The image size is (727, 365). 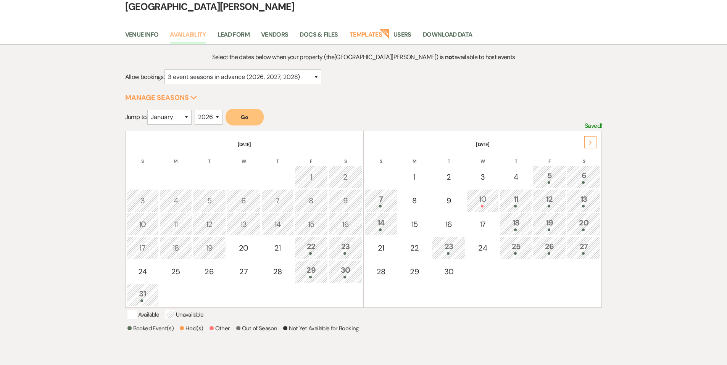 I want to click on p: Saved!, so click(x=593, y=126).